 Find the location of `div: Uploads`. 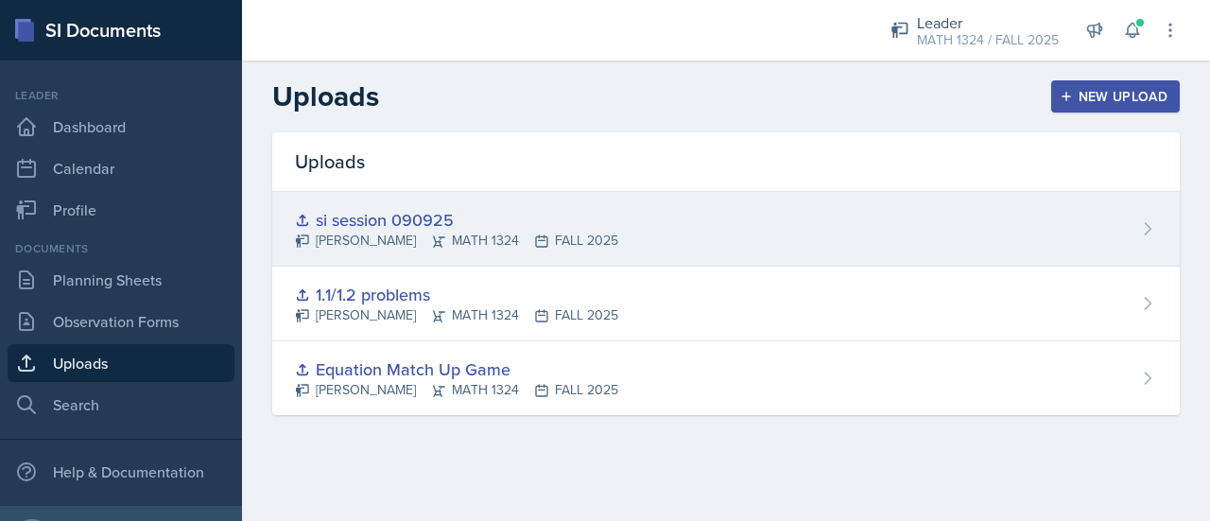

div: Uploads is located at coordinates (726, 162).